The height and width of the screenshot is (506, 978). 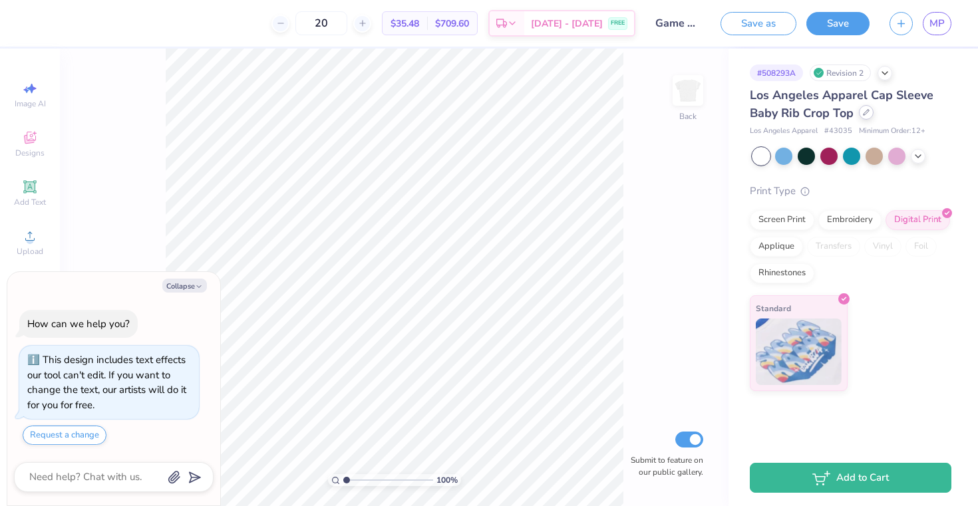 I want to click on button: Save as, so click(x=758, y=23).